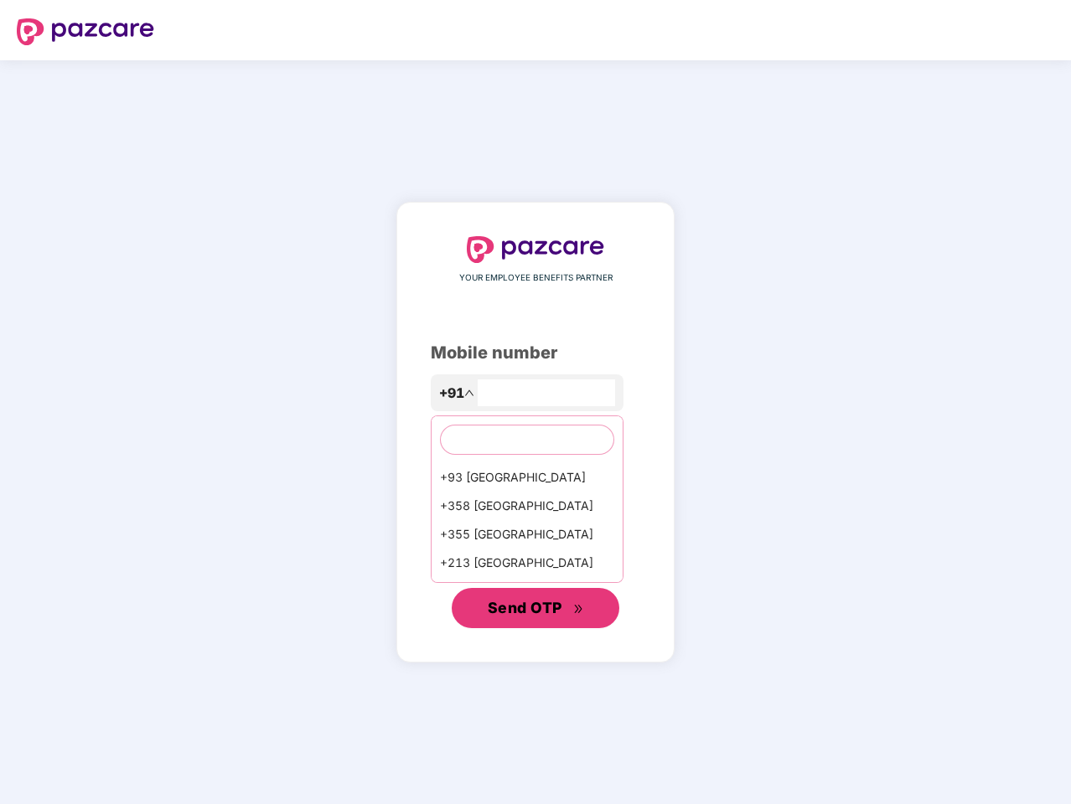 The height and width of the screenshot is (804, 1071). I want to click on span: YOUR EMPLOYEE BENEFITS PARTNER, so click(535, 278).